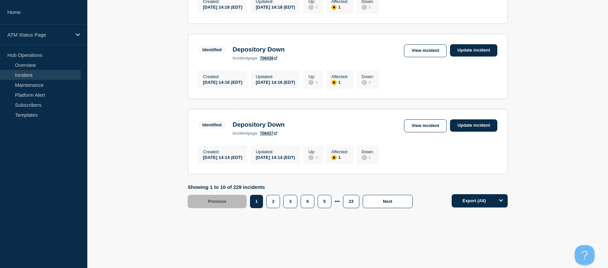  What do you see at coordinates (256, 202) in the screenshot?
I see `button: 1` at bounding box center [256, 202].